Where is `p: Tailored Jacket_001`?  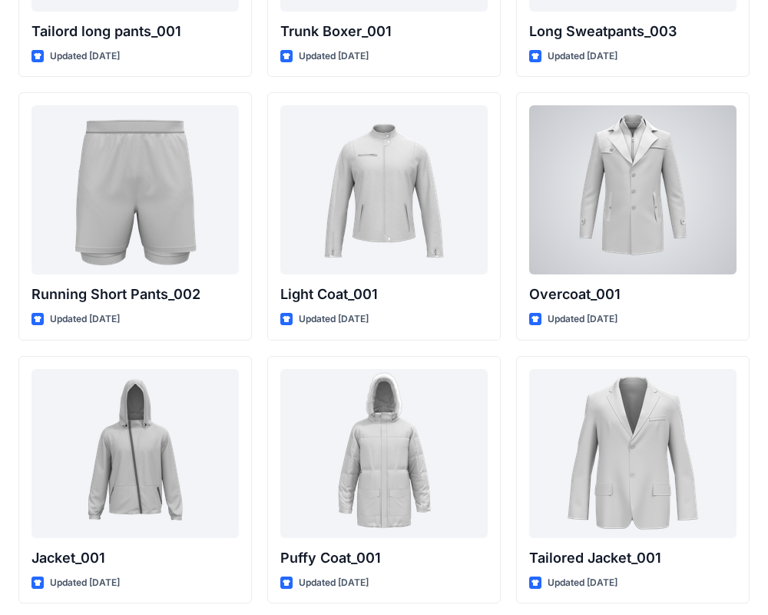
p: Tailored Jacket_001 is located at coordinates (633, 558).